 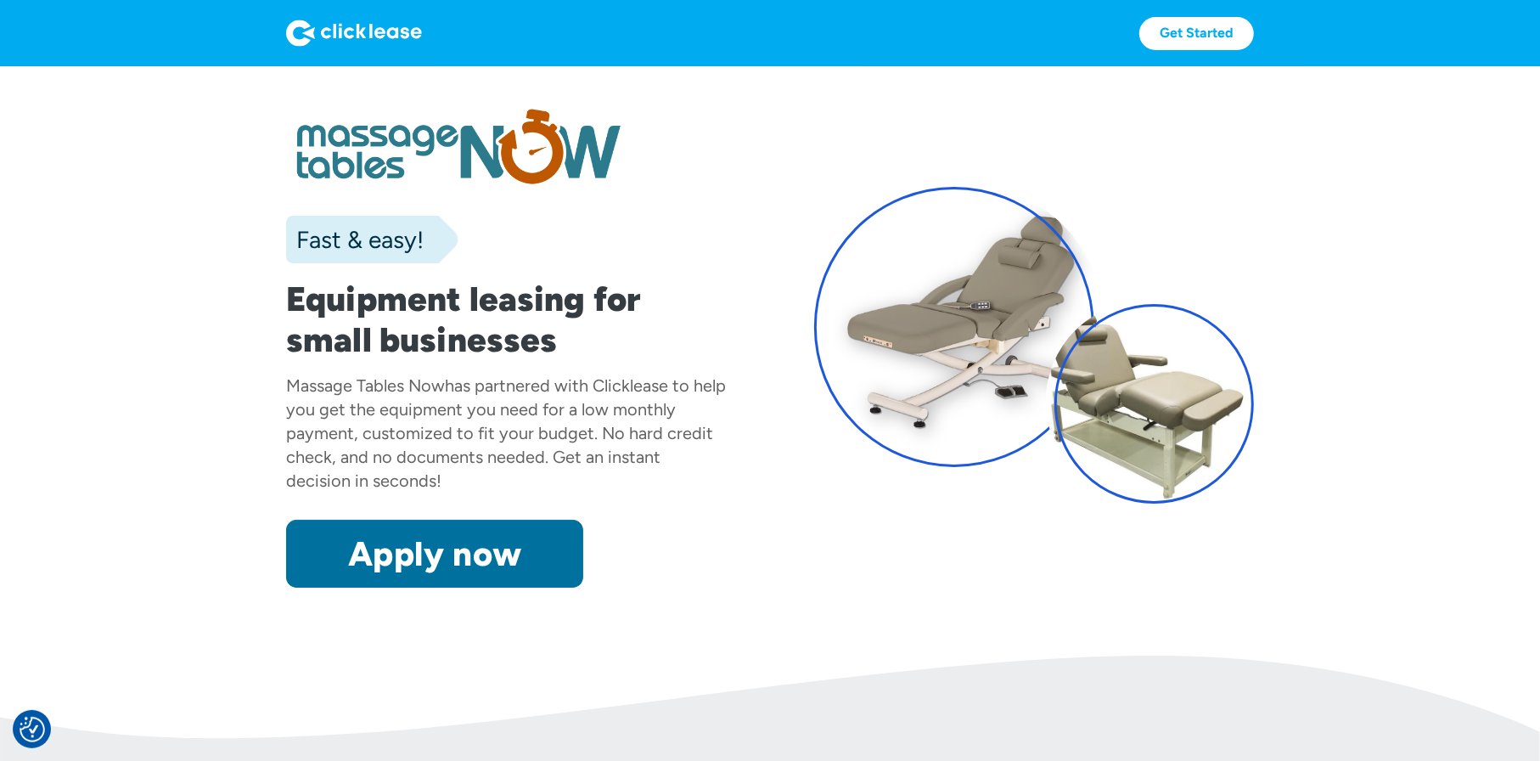 What do you see at coordinates (435, 553) in the screenshot?
I see `a: Apply now` at bounding box center [435, 553].